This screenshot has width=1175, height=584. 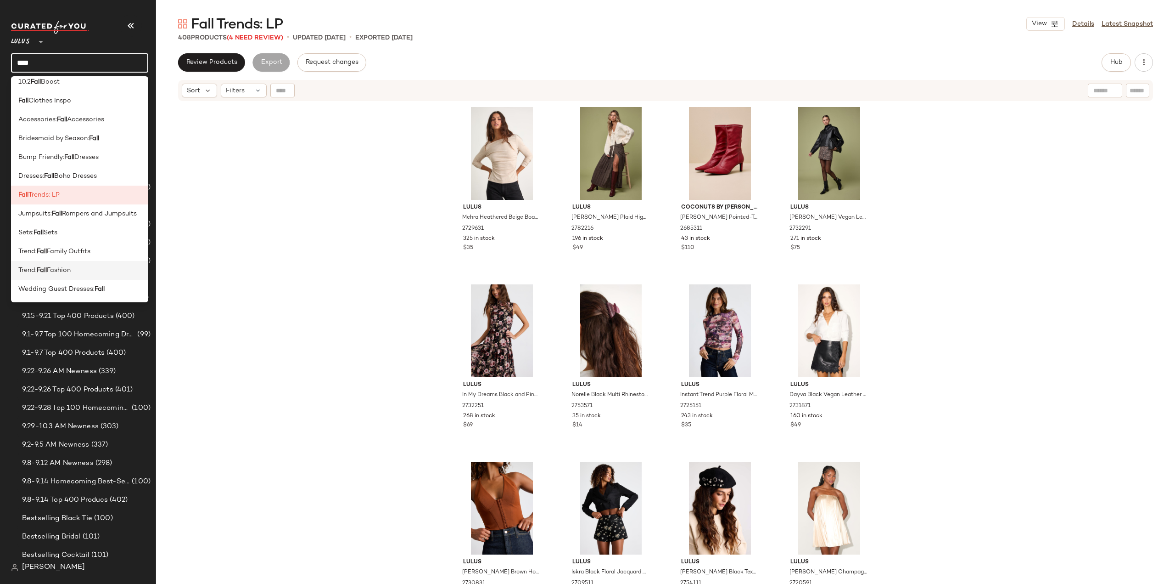 What do you see at coordinates (479, 239) in the screenshot?
I see `span: 325 in stock` at bounding box center [479, 239].